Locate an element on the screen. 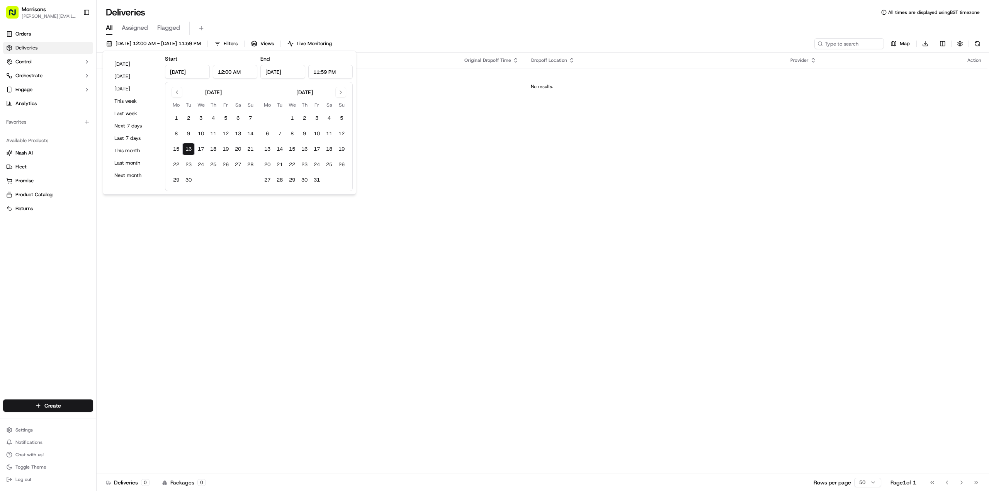 The width and height of the screenshot is (989, 491). th: Sunday is located at coordinates (250, 105).